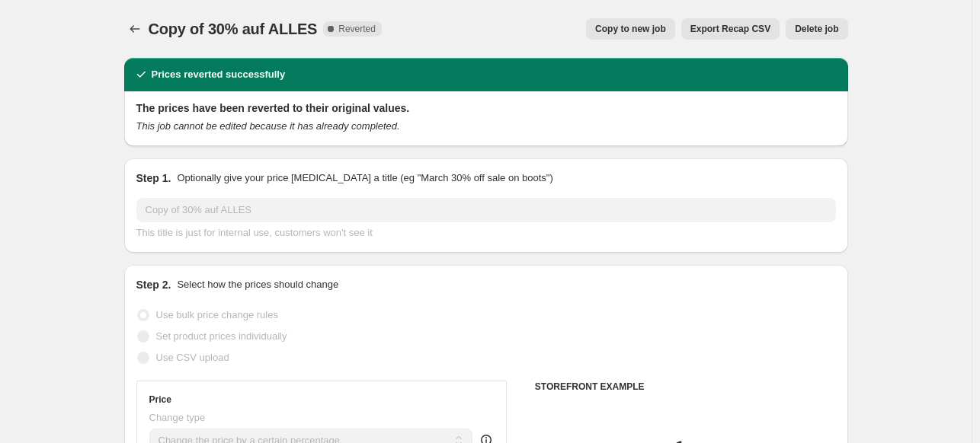 This screenshot has width=980, height=443. I want to click on button: Export Recap CSV, so click(730, 29).